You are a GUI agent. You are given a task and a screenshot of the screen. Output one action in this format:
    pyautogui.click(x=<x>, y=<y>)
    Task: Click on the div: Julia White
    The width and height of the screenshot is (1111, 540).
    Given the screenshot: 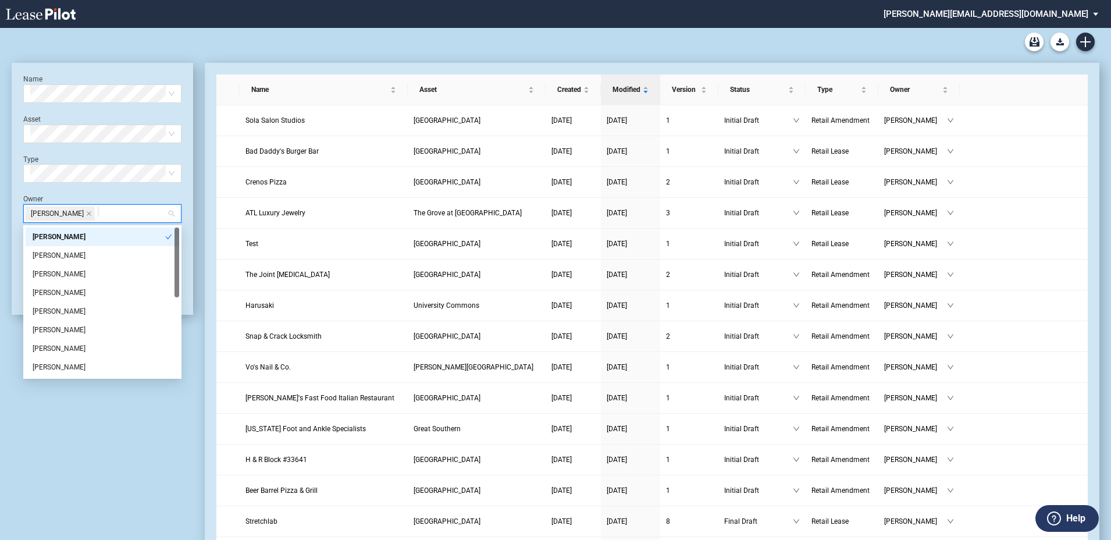 What is the action you would take?
    pyautogui.click(x=102, y=367)
    